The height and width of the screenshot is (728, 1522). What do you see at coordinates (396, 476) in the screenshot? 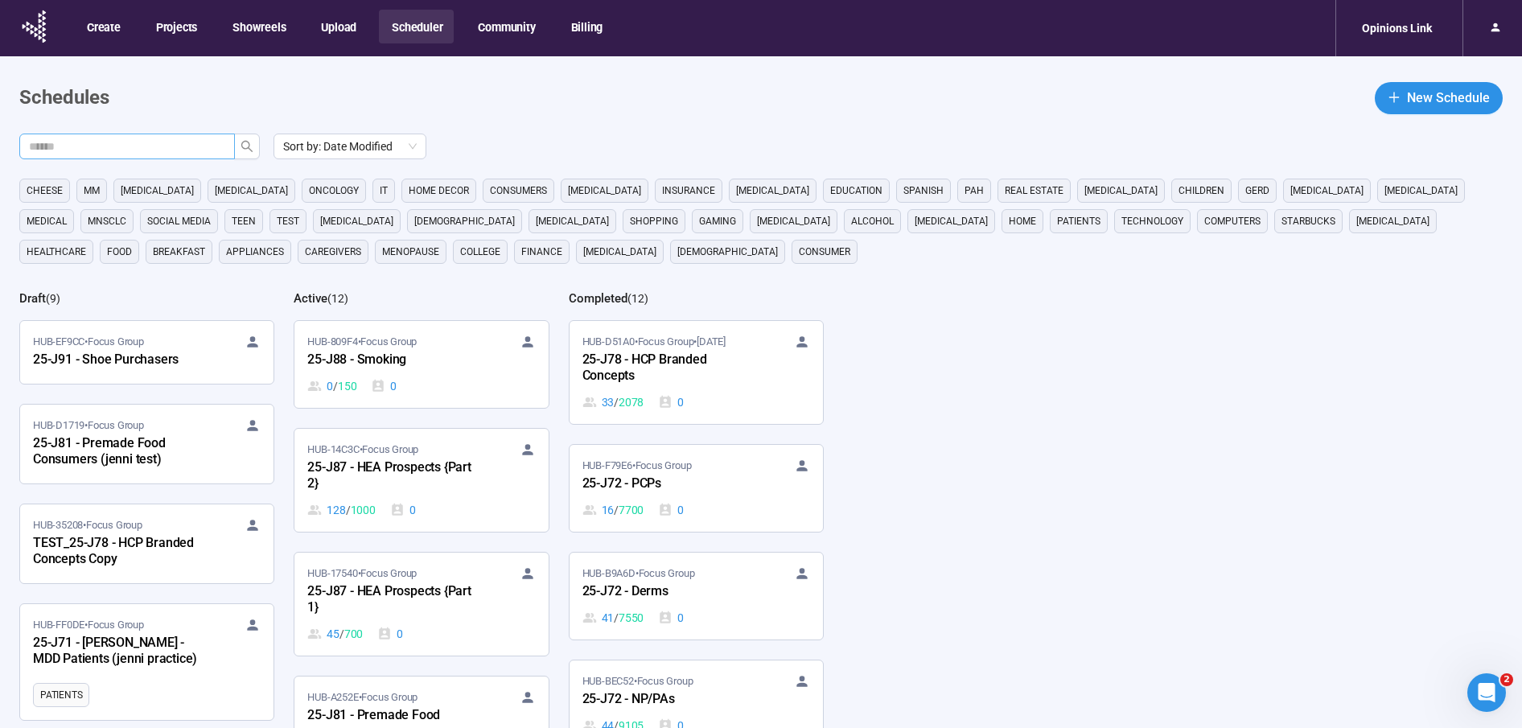
I see `div: 25-J87 - HEA Prospects {Part 2}` at bounding box center [396, 476].